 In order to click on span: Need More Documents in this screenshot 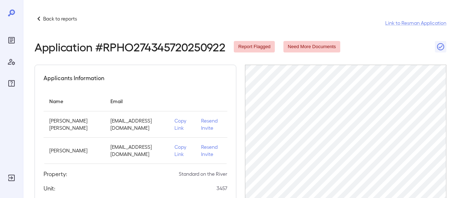, I will do `click(312, 47)`.